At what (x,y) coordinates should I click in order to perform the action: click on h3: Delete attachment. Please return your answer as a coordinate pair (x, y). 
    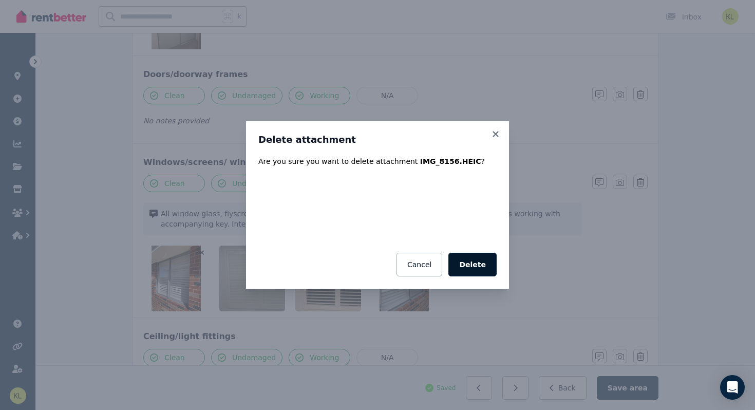
    Looking at the image, I should click on (378, 140).